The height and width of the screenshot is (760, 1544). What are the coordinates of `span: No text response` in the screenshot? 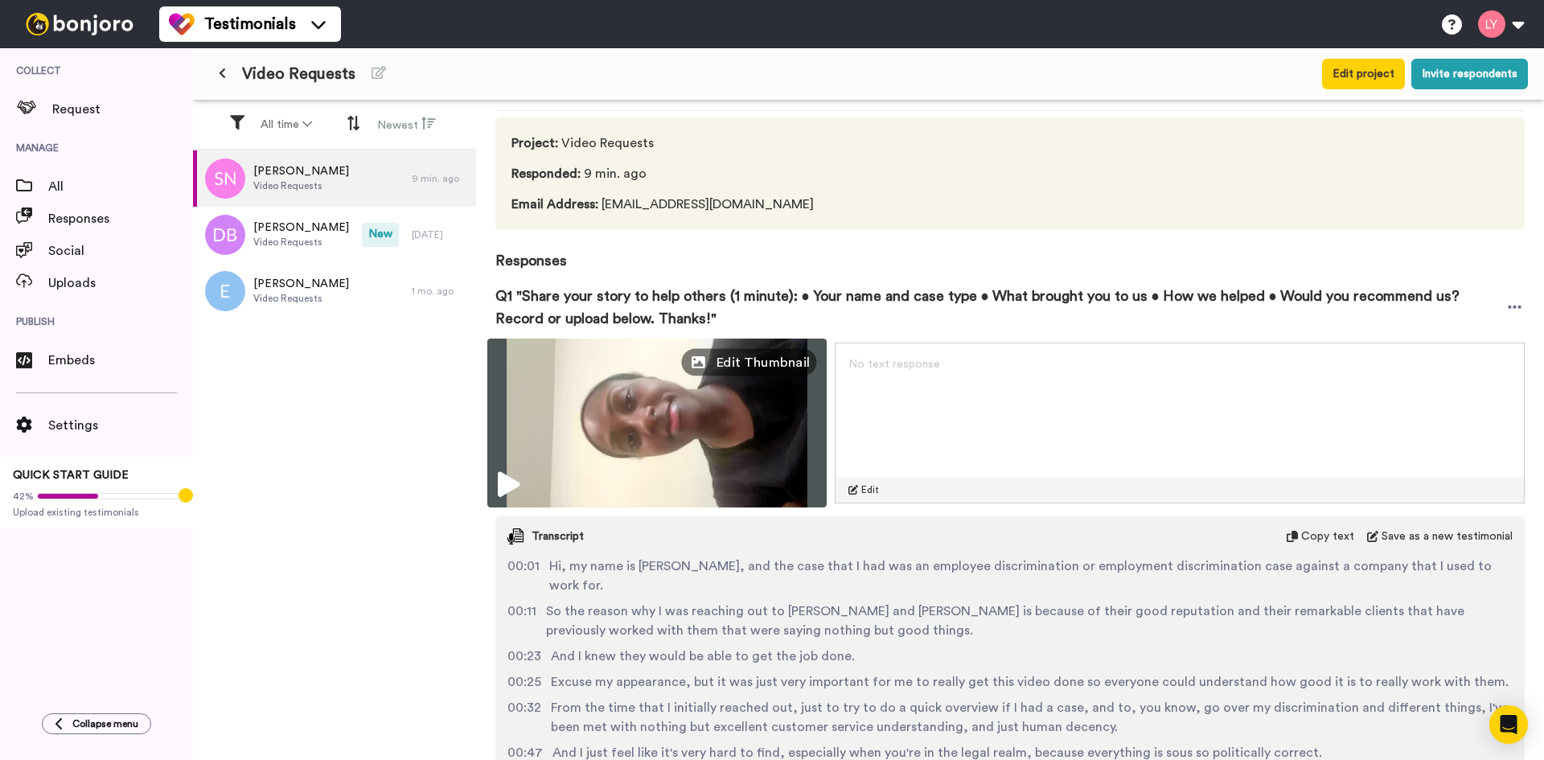 It's located at (894, 364).